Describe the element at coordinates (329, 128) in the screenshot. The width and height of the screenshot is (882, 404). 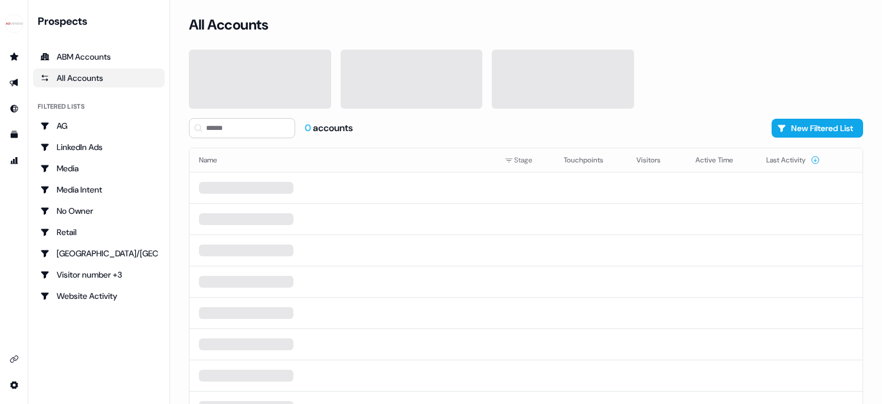
I see `div: accounts` at that location.